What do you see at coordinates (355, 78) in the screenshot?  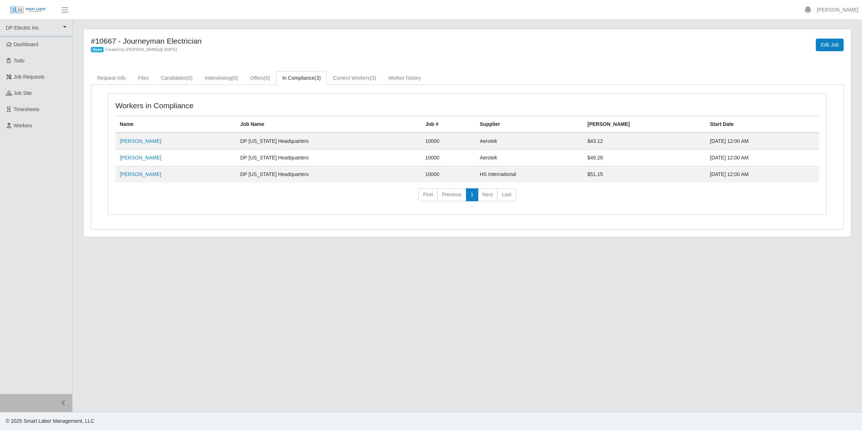 I see `a: Current Workers` at bounding box center [355, 78].